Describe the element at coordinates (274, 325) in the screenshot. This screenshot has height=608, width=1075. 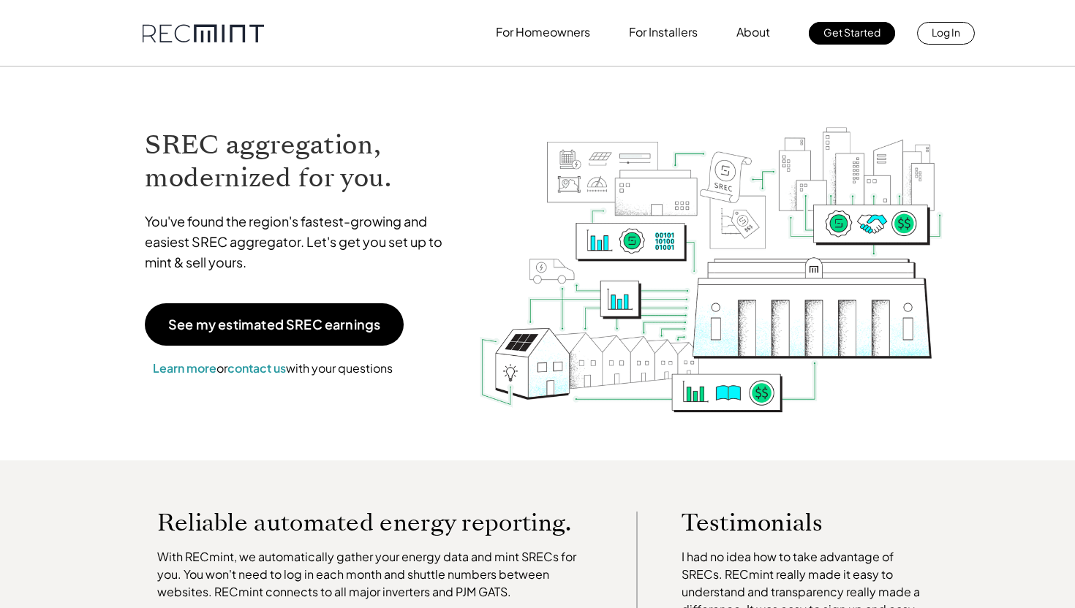
I see `a: See my estimated SREC earnings` at that location.